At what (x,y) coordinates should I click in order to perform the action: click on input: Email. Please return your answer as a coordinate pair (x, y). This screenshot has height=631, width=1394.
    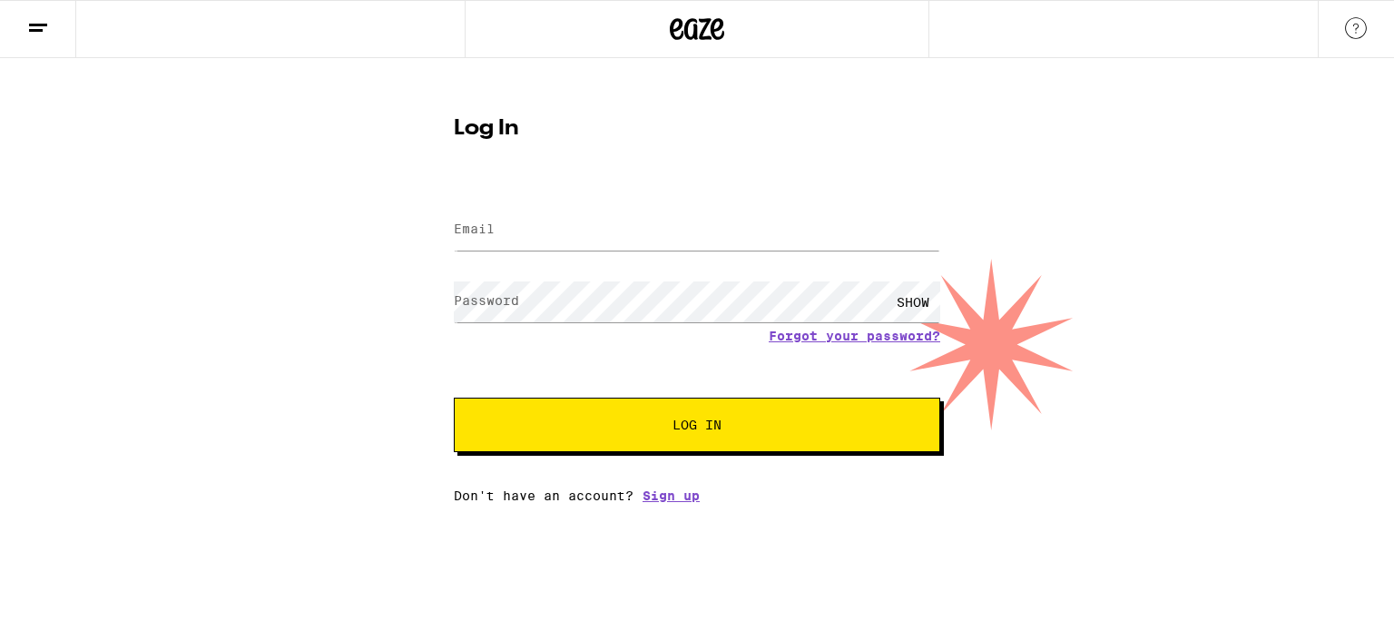
    Looking at the image, I should click on (697, 230).